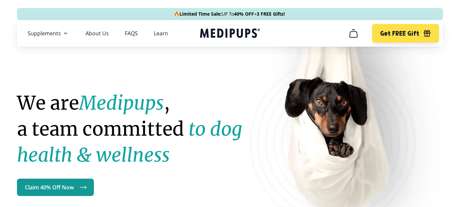 This screenshot has width=460, height=207. What do you see at coordinates (121, 103) in the screenshot?
I see `strong: Medipups` at bounding box center [121, 103].